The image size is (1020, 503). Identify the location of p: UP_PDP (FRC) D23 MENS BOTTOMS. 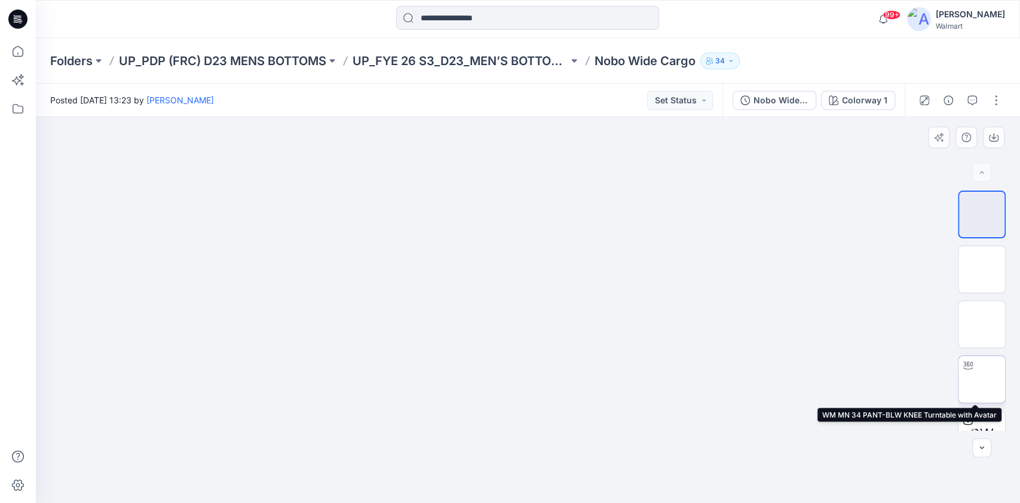
(222, 61).